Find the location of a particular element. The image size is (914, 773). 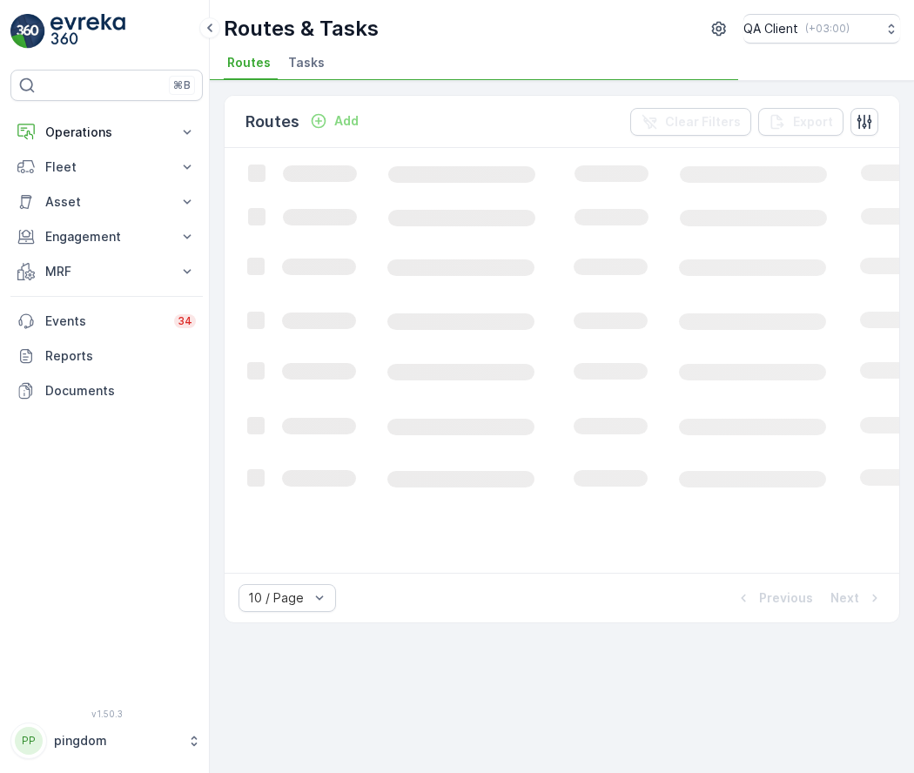

button: MRF is located at coordinates (106, 271).